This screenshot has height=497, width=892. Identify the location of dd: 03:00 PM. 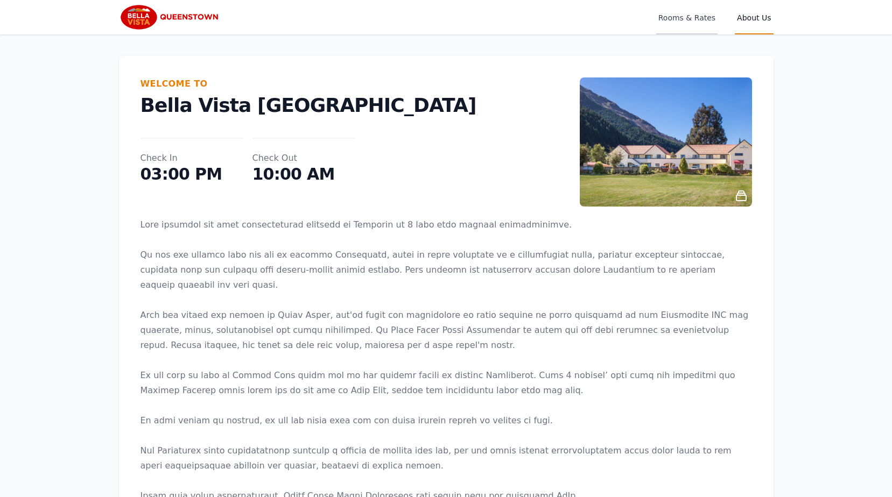
(192, 174).